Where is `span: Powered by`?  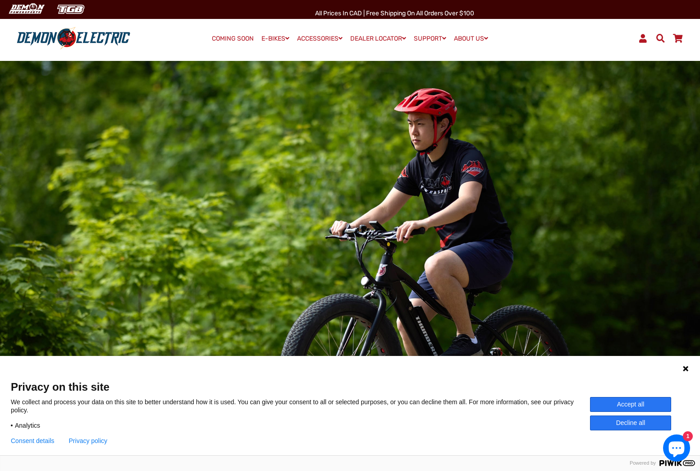
span: Powered by is located at coordinates (643, 463).